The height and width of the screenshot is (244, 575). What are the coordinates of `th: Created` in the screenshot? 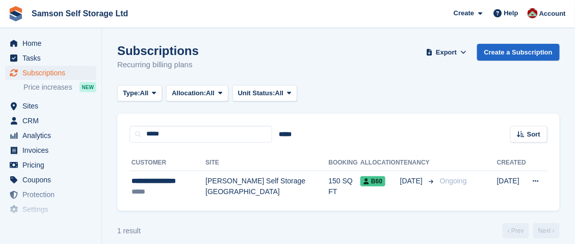 It's located at (511, 163).